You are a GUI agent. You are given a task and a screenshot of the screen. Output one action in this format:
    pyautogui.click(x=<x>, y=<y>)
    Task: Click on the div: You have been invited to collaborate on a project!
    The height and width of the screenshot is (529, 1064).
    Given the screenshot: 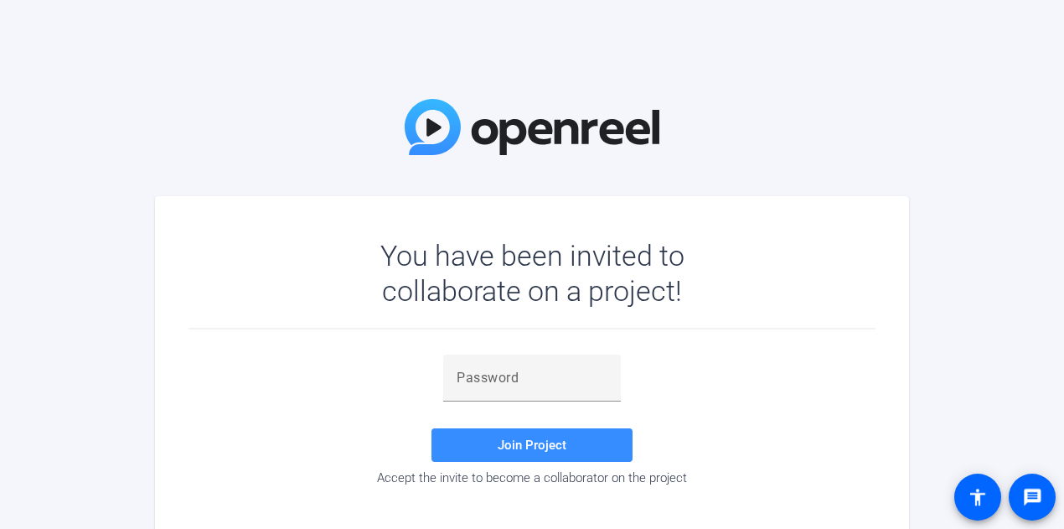 What is the action you would take?
    pyautogui.click(x=532, y=273)
    